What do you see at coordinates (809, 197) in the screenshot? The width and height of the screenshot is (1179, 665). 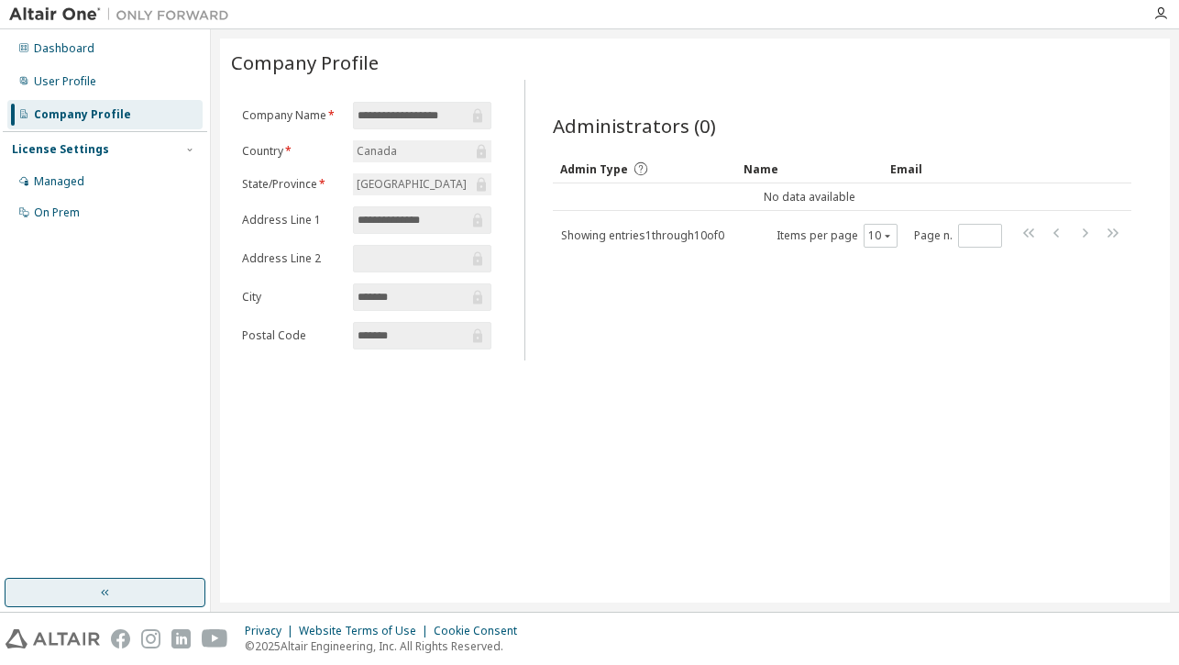 I see `td: No data available` at bounding box center [809, 197].